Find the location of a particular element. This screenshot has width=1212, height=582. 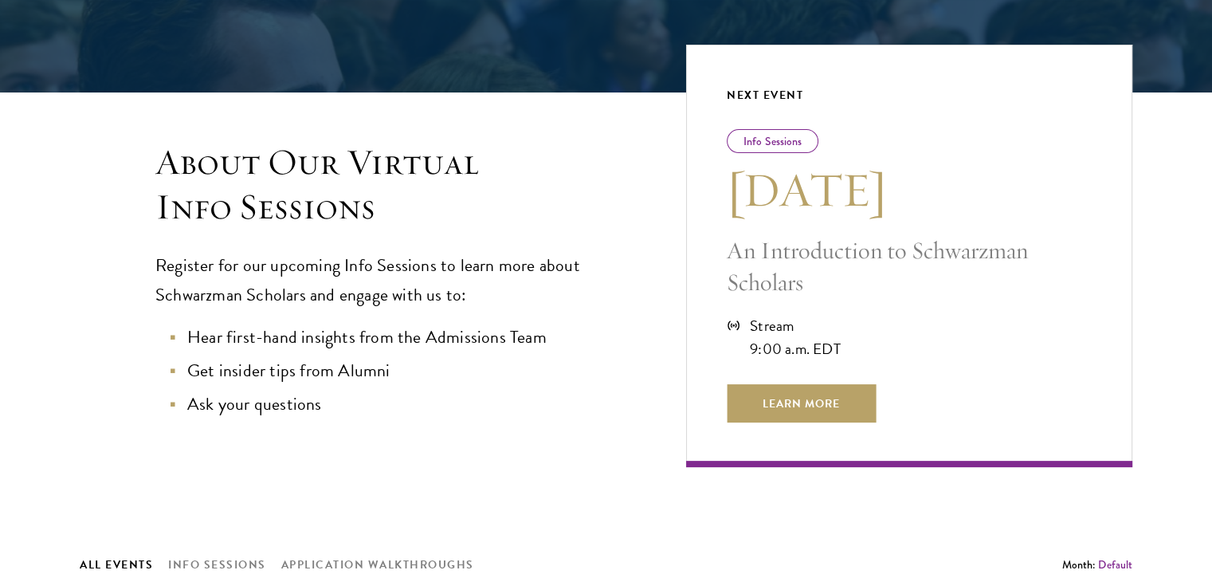

p: An Introduction to Schwarzman Scholars is located at coordinates (909, 266).